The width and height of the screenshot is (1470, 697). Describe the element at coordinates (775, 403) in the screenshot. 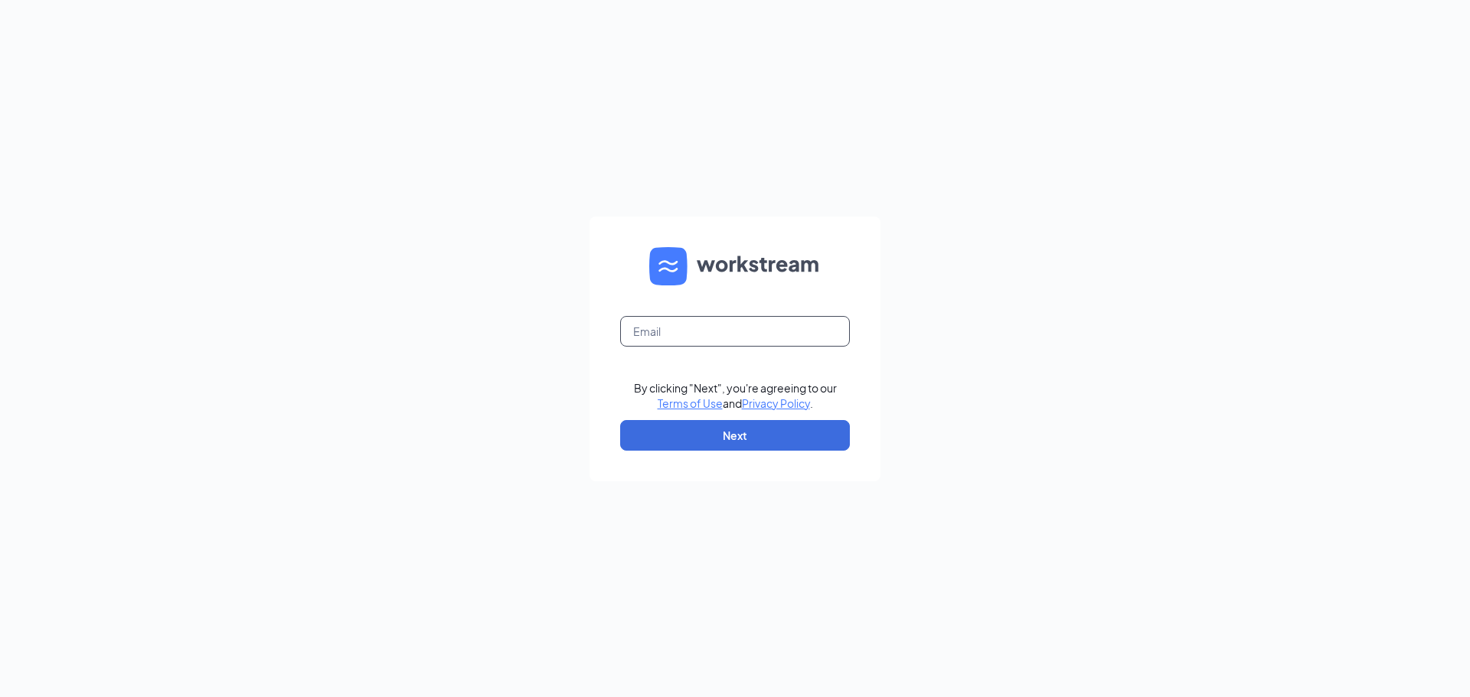

I see `a: Privacy Policy` at that location.